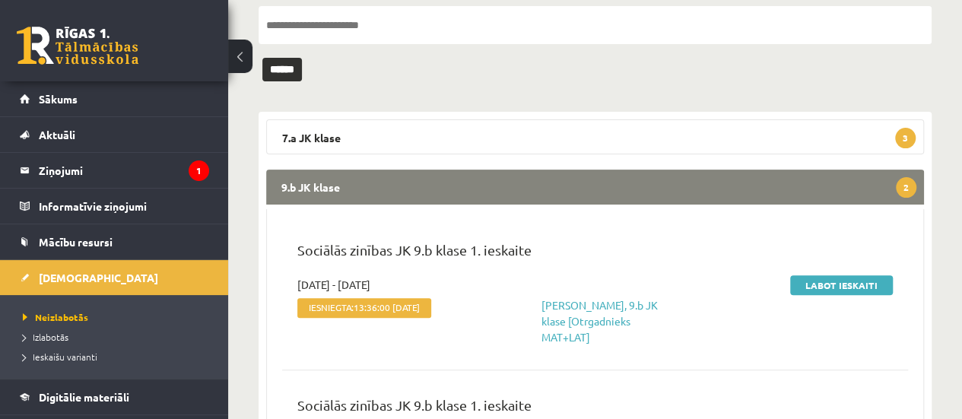  What do you see at coordinates (594, 187) in the screenshot?
I see `legend: 9.b JK klase` at bounding box center [594, 187].